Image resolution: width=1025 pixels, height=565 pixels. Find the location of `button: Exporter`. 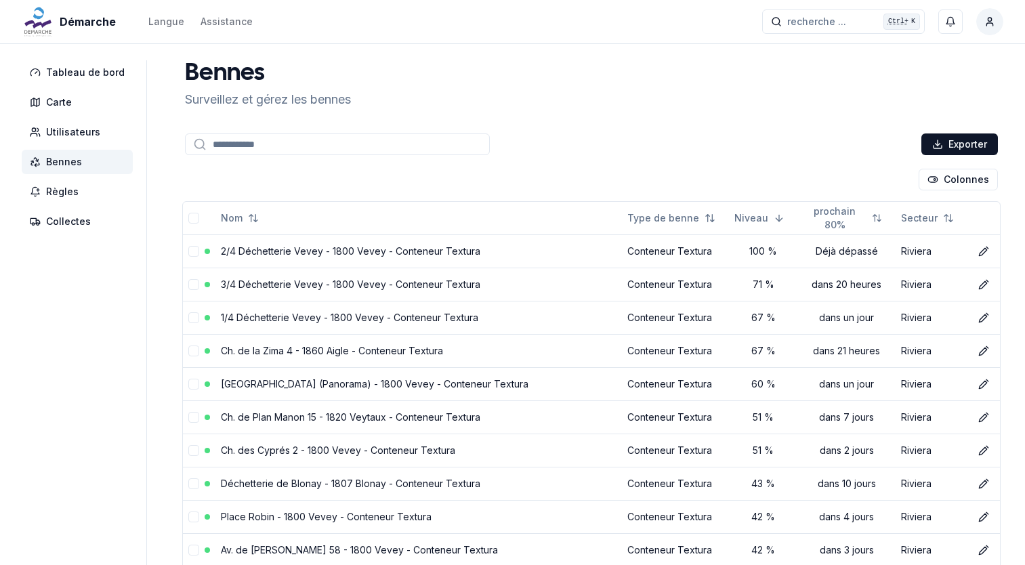

button: Exporter is located at coordinates (959, 144).